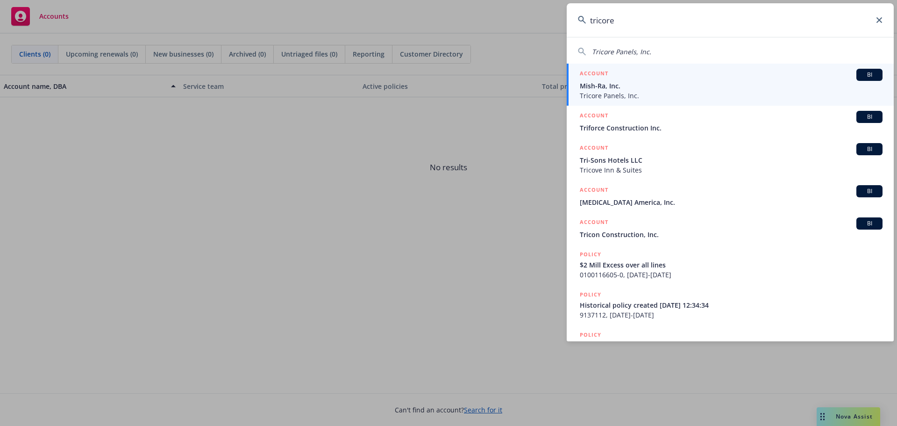  Describe the element at coordinates (730, 85) in the screenshot. I see `a: ACCOUNTBIMish-Ra, Inc.Tricore Panels, Inc.` at that location.